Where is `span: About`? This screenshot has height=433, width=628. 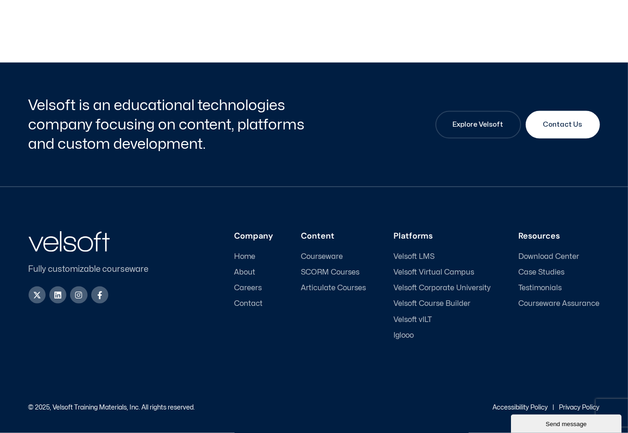
span: About is located at coordinates (245, 272).